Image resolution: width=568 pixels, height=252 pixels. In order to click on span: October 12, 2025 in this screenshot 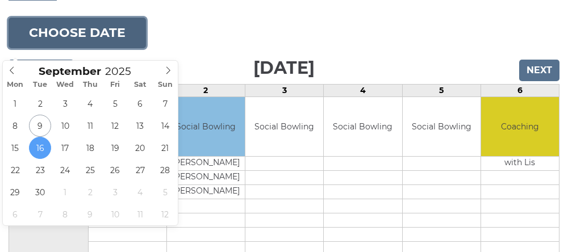, I will do `click(165, 214)`.